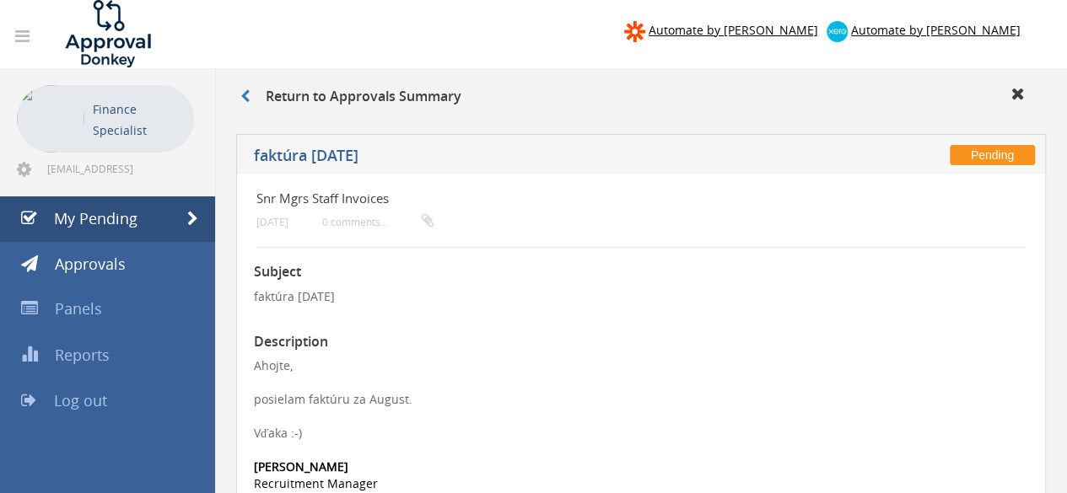  Describe the element at coordinates (139, 120) in the screenshot. I see `p: Finance Specialist` at that location.